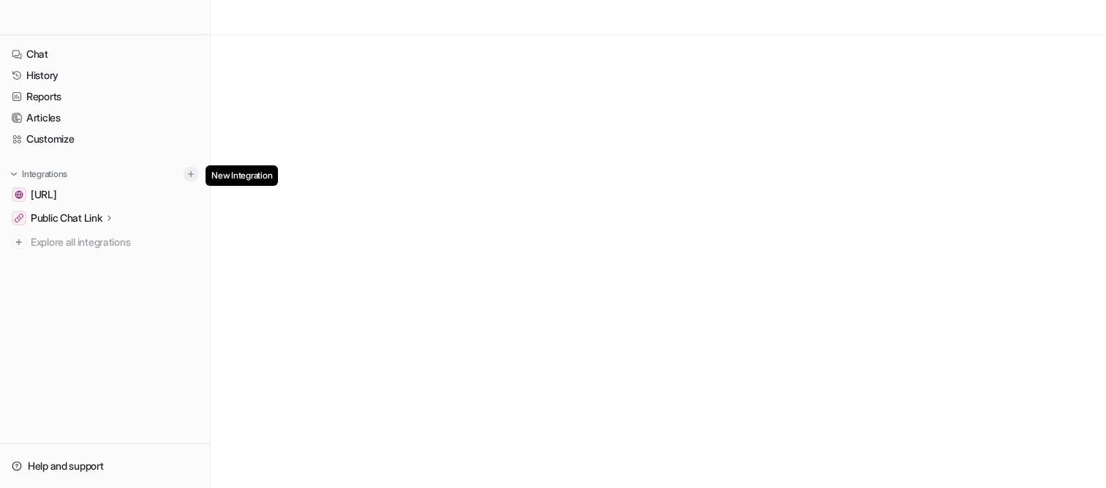  I want to click on span: Explore all integrations, so click(114, 242).